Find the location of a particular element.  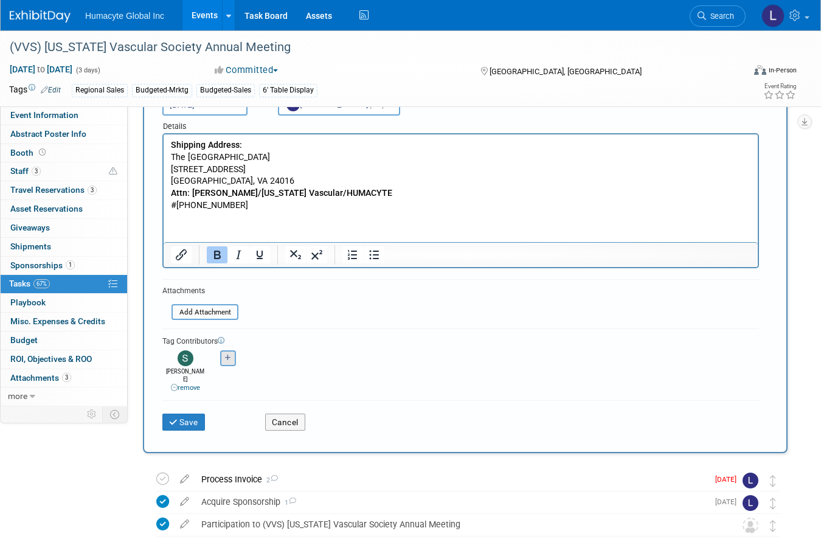

span: ROI, Objectives & ROO is located at coordinates (51, 359).